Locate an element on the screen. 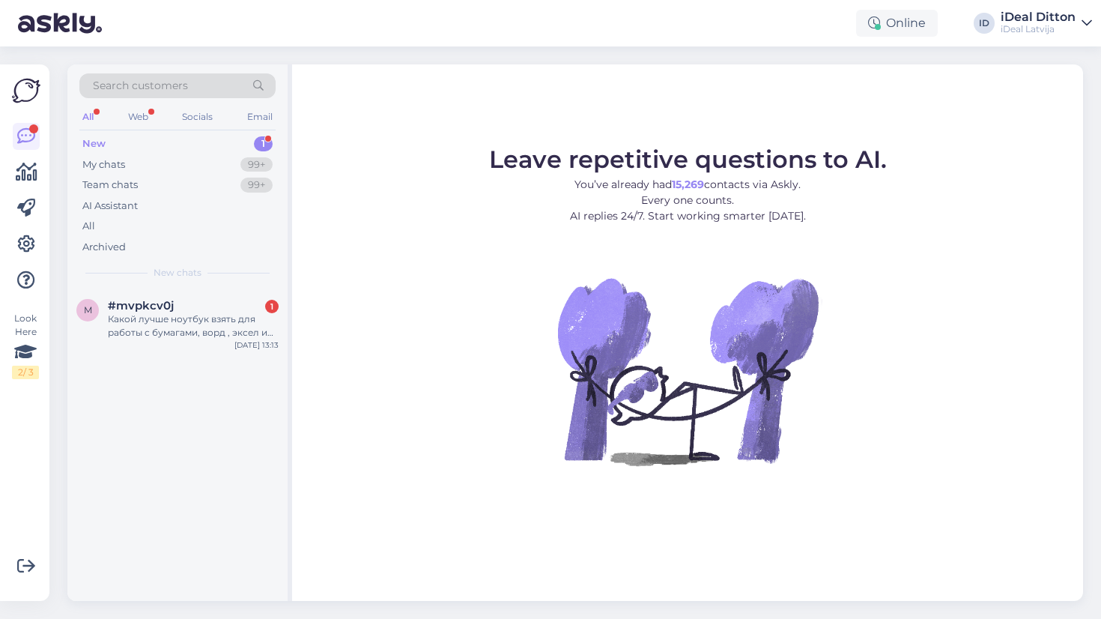 The width and height of the screenshot is (1101, 619). div: ID is located at coordinates (984, 23).